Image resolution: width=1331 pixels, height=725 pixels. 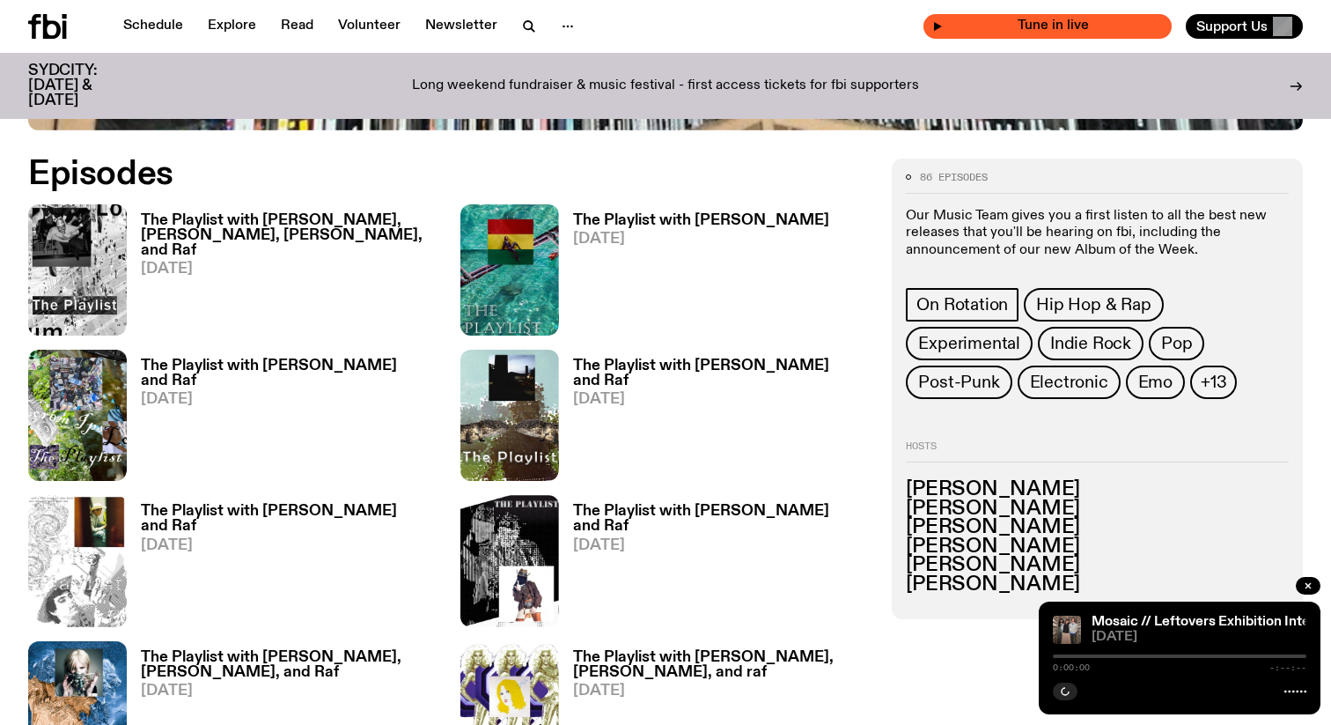 What do you see at coordinates (1176, 343) in the screenshot?
I see `span: Pop` at bounding box center [1176, 343].